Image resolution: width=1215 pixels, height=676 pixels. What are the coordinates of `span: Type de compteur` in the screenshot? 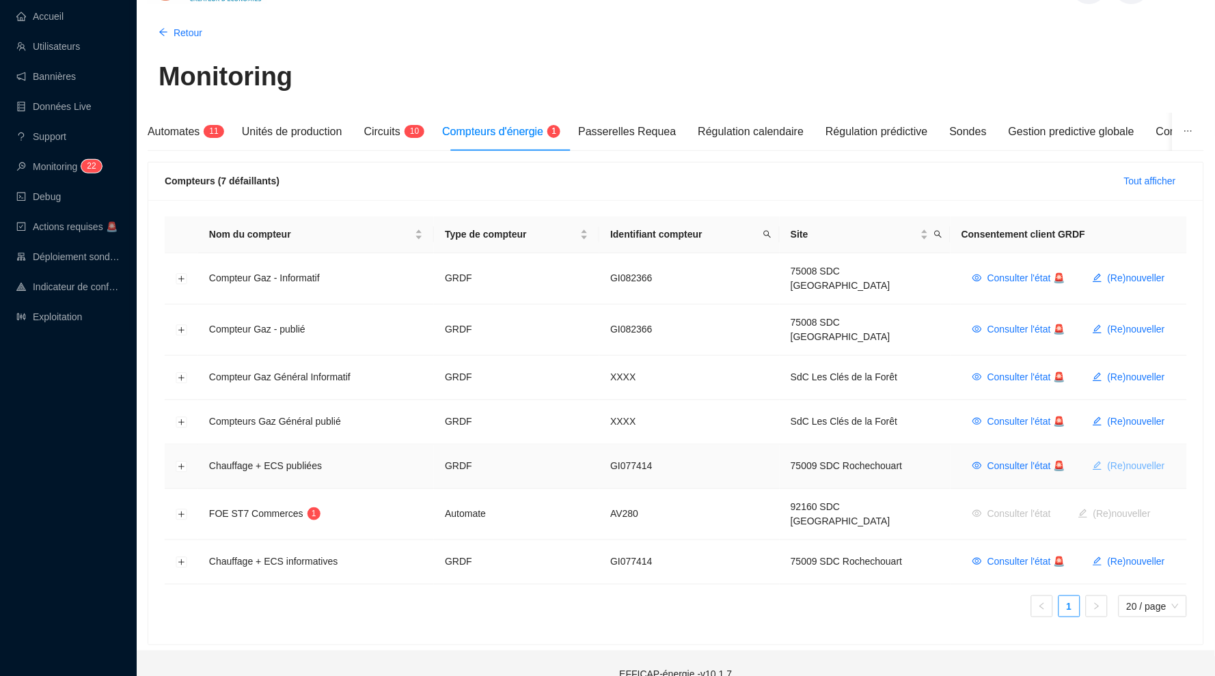 It's located at (511, 234).